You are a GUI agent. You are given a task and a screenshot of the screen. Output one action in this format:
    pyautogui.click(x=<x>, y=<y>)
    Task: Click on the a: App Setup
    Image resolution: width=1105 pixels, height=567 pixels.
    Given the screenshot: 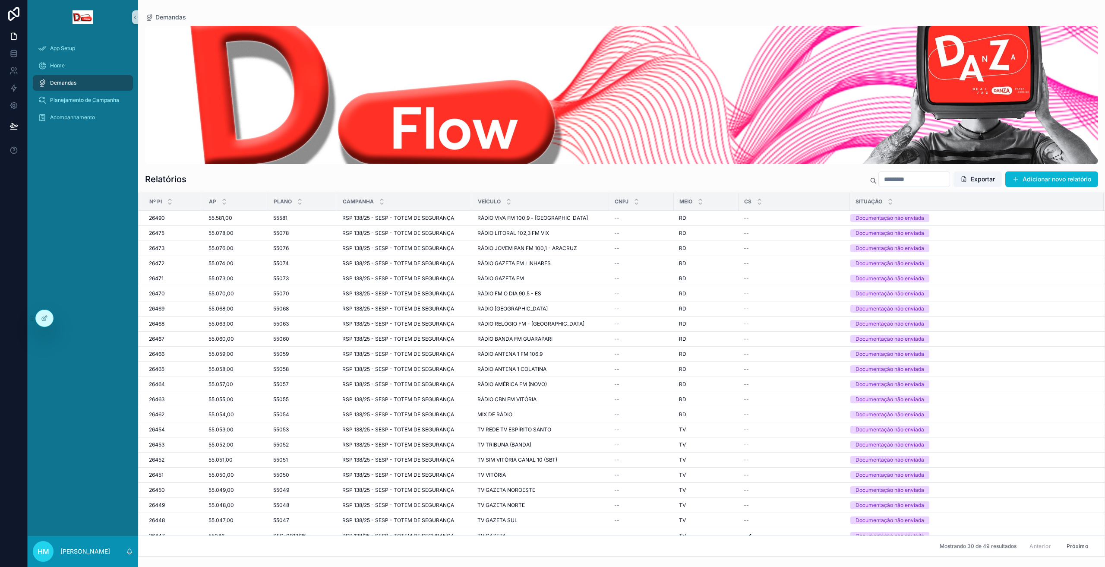 What is the action you would take?
    pyautogui.click(x=83, y=48)
    